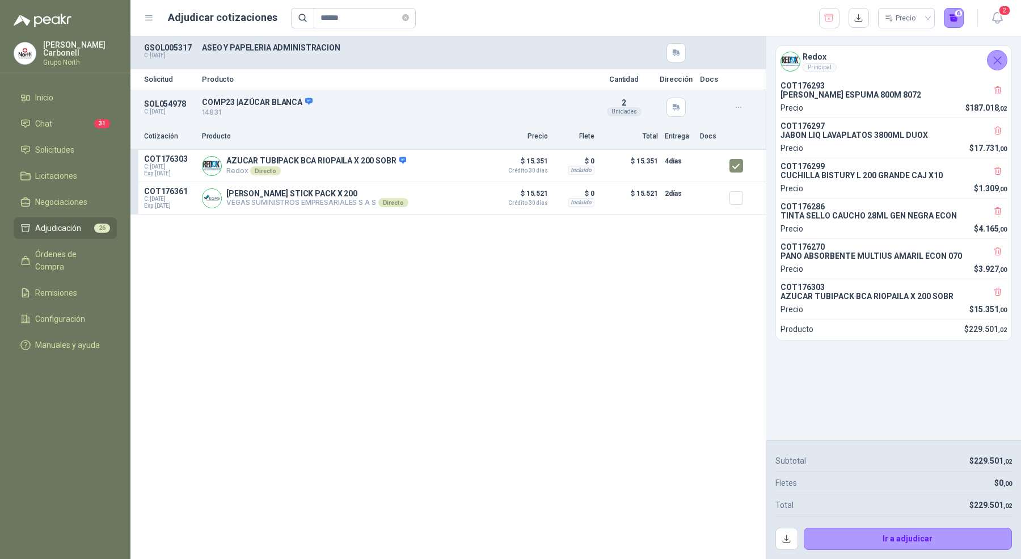 This screenshot has width=1021, height=559. What do you see at coordinates (893, 126) in the screenshot?
I see `p: COT176297` at bounding box center [893, 126].